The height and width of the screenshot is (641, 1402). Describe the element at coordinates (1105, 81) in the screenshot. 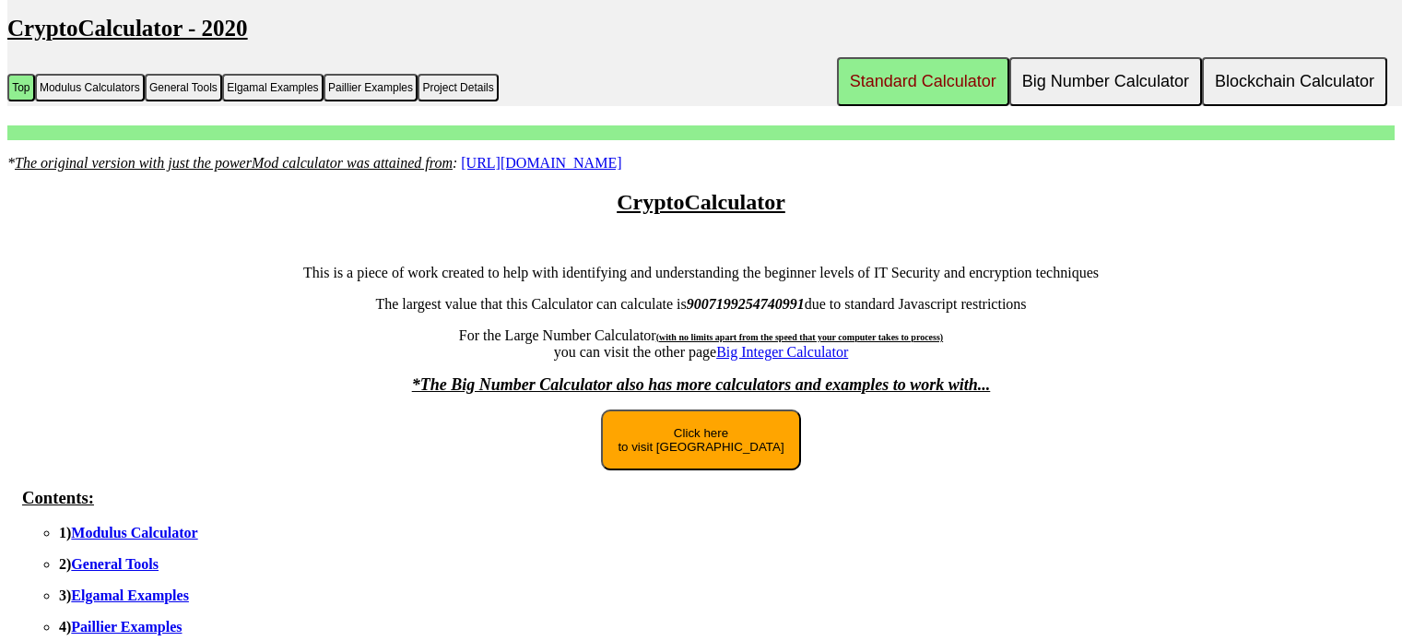

I see `button: Big Number Calculator` at that location.